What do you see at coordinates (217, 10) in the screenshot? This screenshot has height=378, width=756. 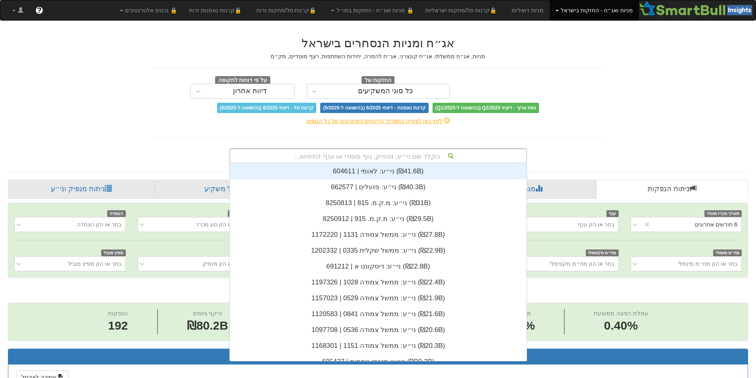 I see `a: 🔒קרנות נאמנות זרות` at bounding box center [217, 10].